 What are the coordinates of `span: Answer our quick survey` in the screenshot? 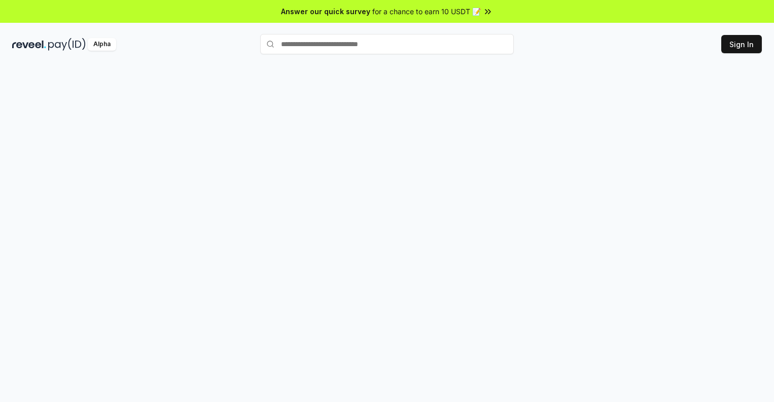 It's located at (326, 11).